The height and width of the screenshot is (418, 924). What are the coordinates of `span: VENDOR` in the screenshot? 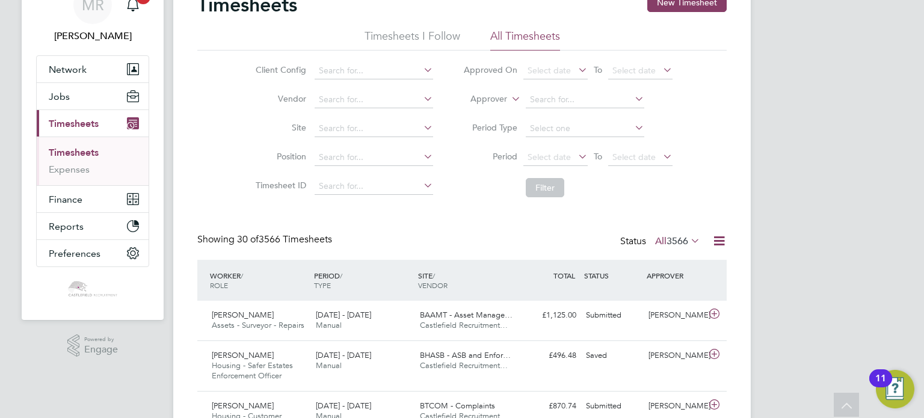 It's located at (432, 285).